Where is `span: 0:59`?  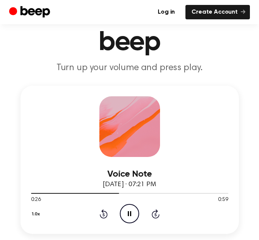 span: 0:59 is located at coordinates (223, 200).